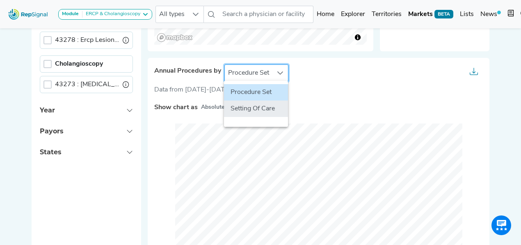 Image resolution: width=521 pixels, height=245 pixels. What do you see at coordinates (86, 152) in the screenshot?
I see `button: States` at bounding box center [86, 152].